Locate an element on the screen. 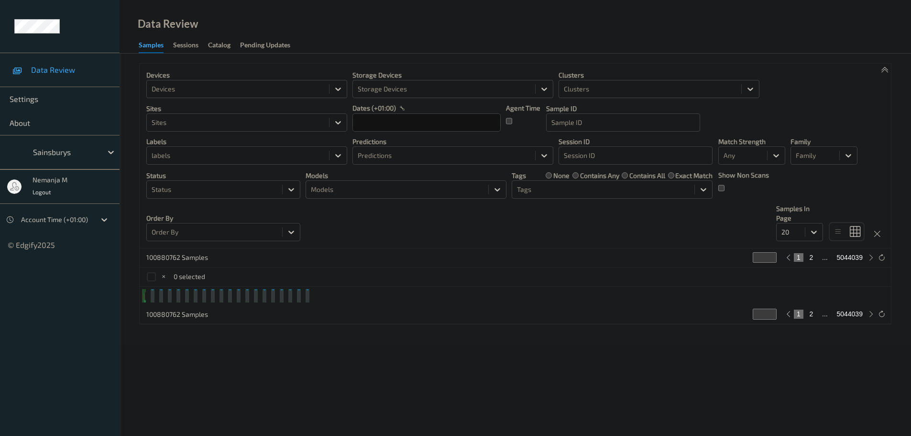 The height and width of the screenshot is (436, 911). label: none is located at coordinates (562, 176).